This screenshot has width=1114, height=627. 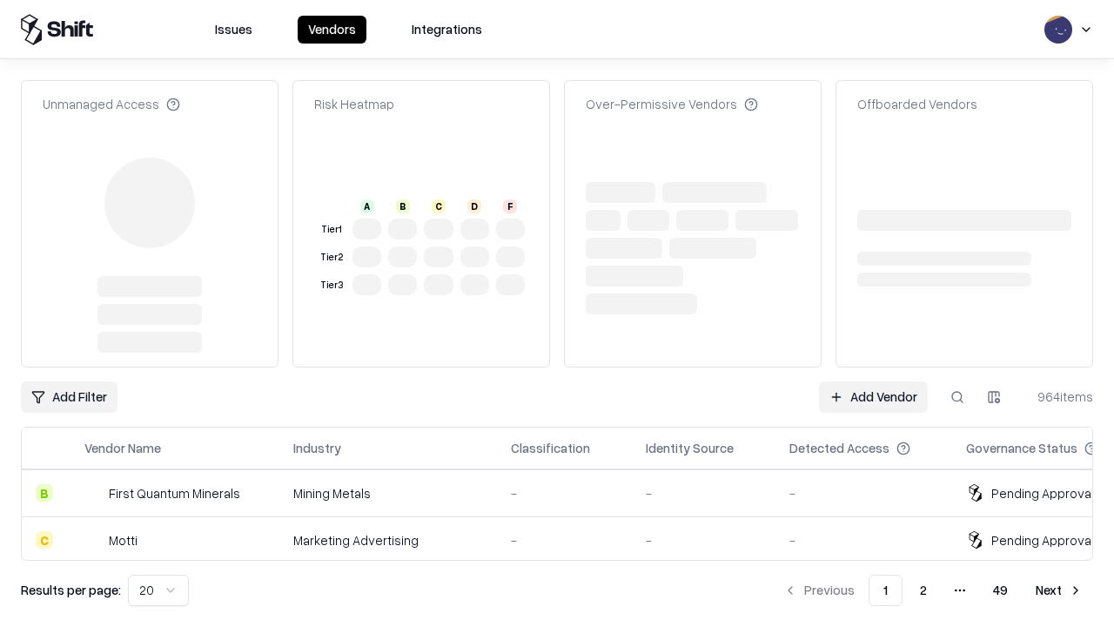 What do you see at coordinates (233, 30) in the screenshot?
I see `button: Issues` at bounding box center [233, 30].